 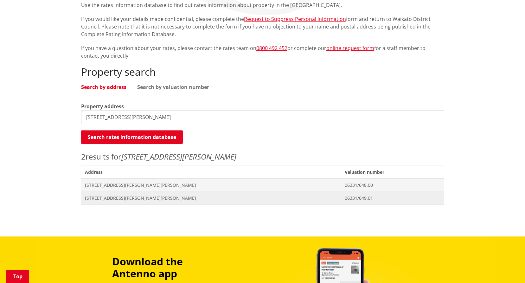 What do you see at coordinates (263, 72) in the screenshot?
I see `h2: Property search` at bounding box center [263, 72].